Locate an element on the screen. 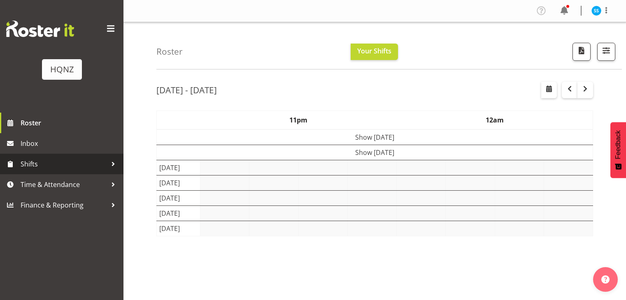 The image size is (626, 300). span: Feedback is located at coordinates (618, 145).